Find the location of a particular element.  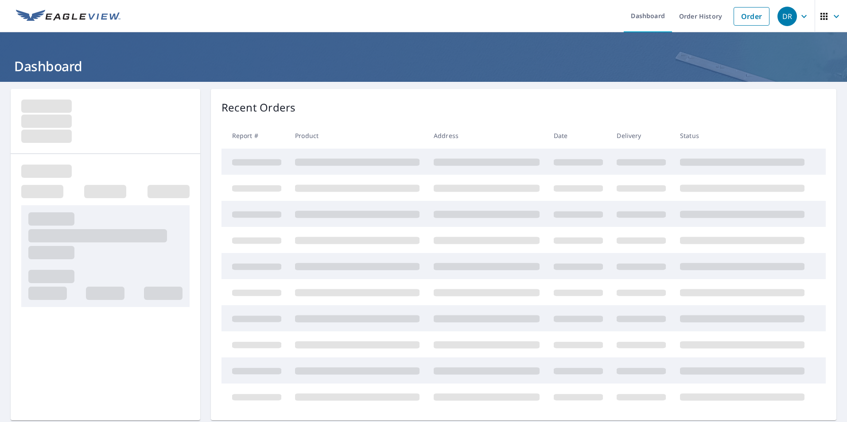

img: EV Logo is located at coordinates (68, 16).